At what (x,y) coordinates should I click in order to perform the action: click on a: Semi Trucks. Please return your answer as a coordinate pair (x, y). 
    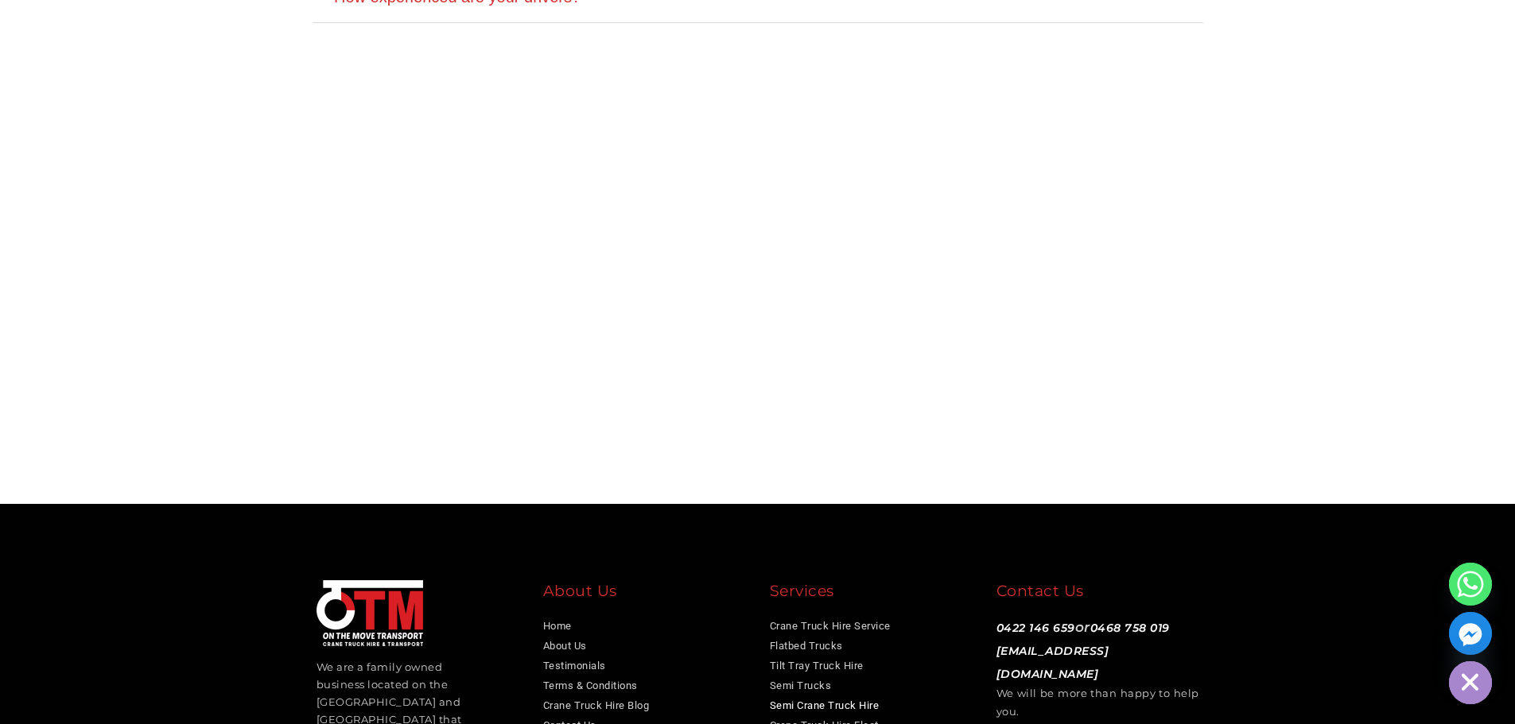
    Looking at the image, I should click on (801, 685).